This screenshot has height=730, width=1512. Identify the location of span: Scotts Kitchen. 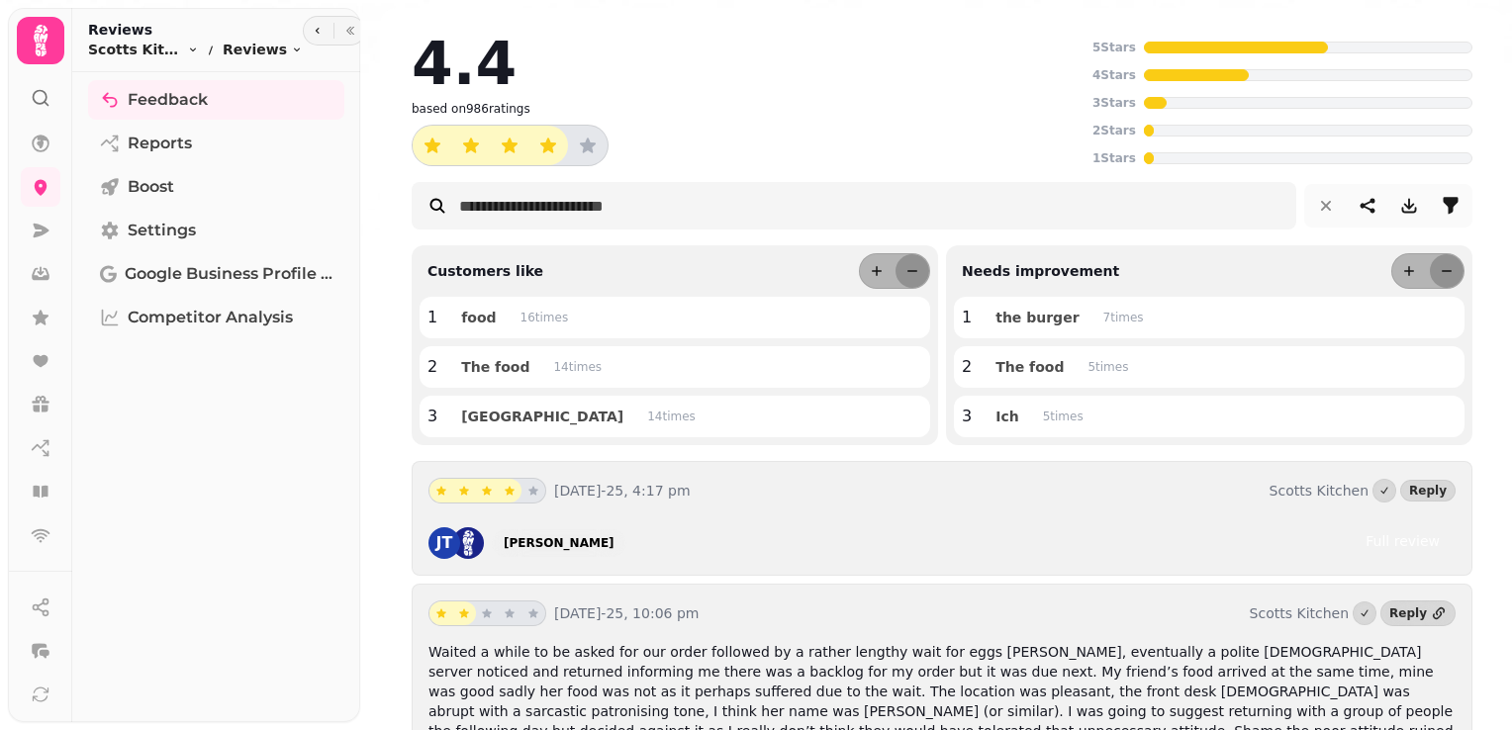
(136, 49).